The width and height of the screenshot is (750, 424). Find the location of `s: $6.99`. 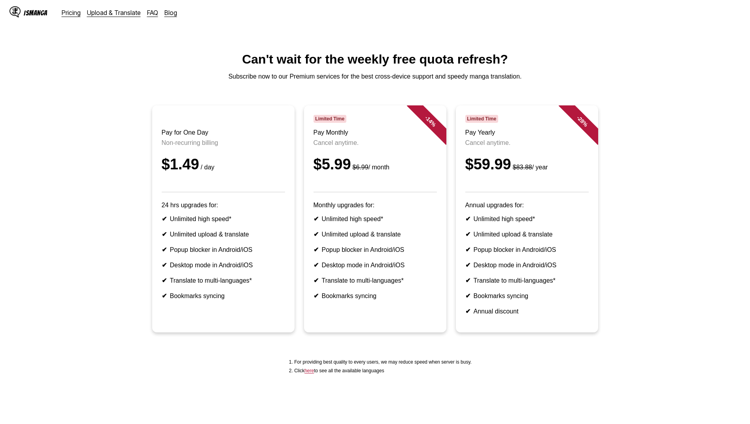

s: $6.99 is located at coordinates (360, 167).